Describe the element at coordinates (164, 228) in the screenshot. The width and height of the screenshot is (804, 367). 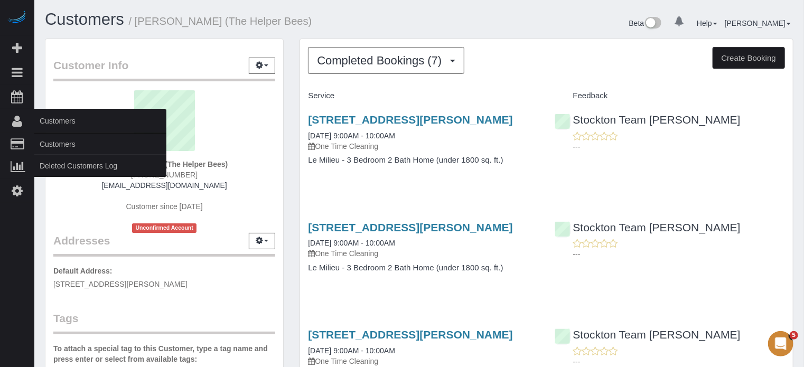
I see `span: Unconfirmed Account` at that location.